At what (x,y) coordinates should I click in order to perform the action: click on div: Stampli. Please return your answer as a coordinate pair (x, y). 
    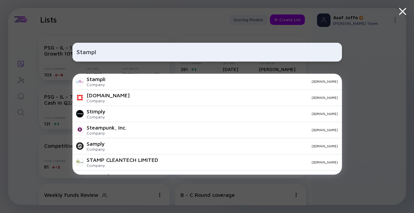
    Looking at the image, I should click on (96, 79).